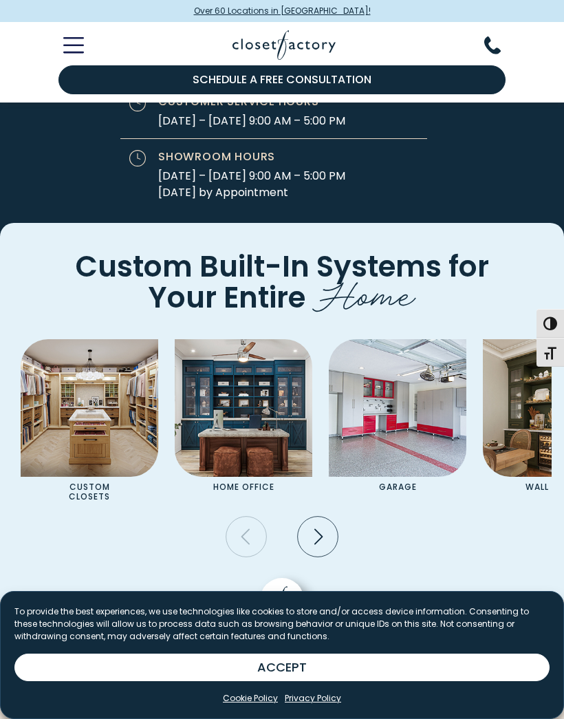  What do you see at coordinates (89, 408) in the screenshot?
I see `img: Custom Closet with island` at bounding box center [89, 408].